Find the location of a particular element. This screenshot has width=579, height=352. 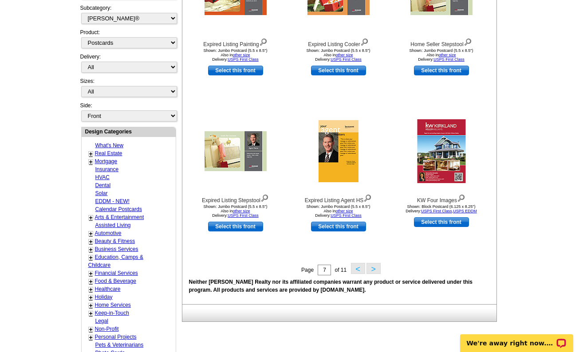

a: Healthcare is located at coordinates (108, 289).